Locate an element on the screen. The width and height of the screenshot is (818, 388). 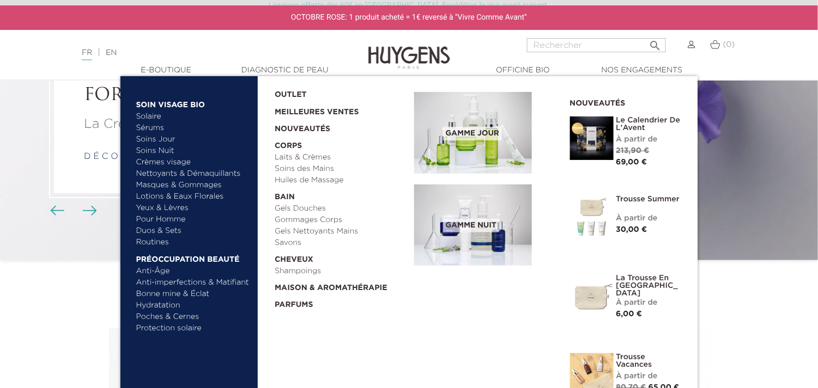
a: Savons is located at coordinates (340, 243).